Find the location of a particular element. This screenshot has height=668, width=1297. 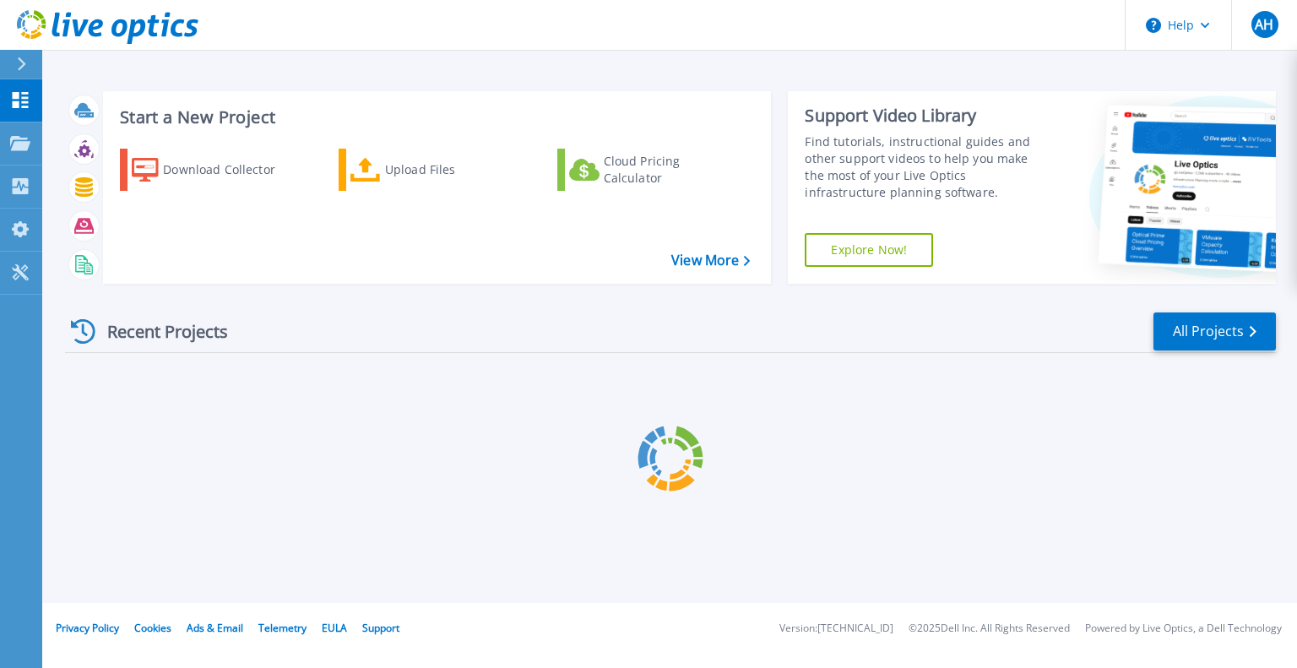

a: EULA is located at coordinates (334, 627).